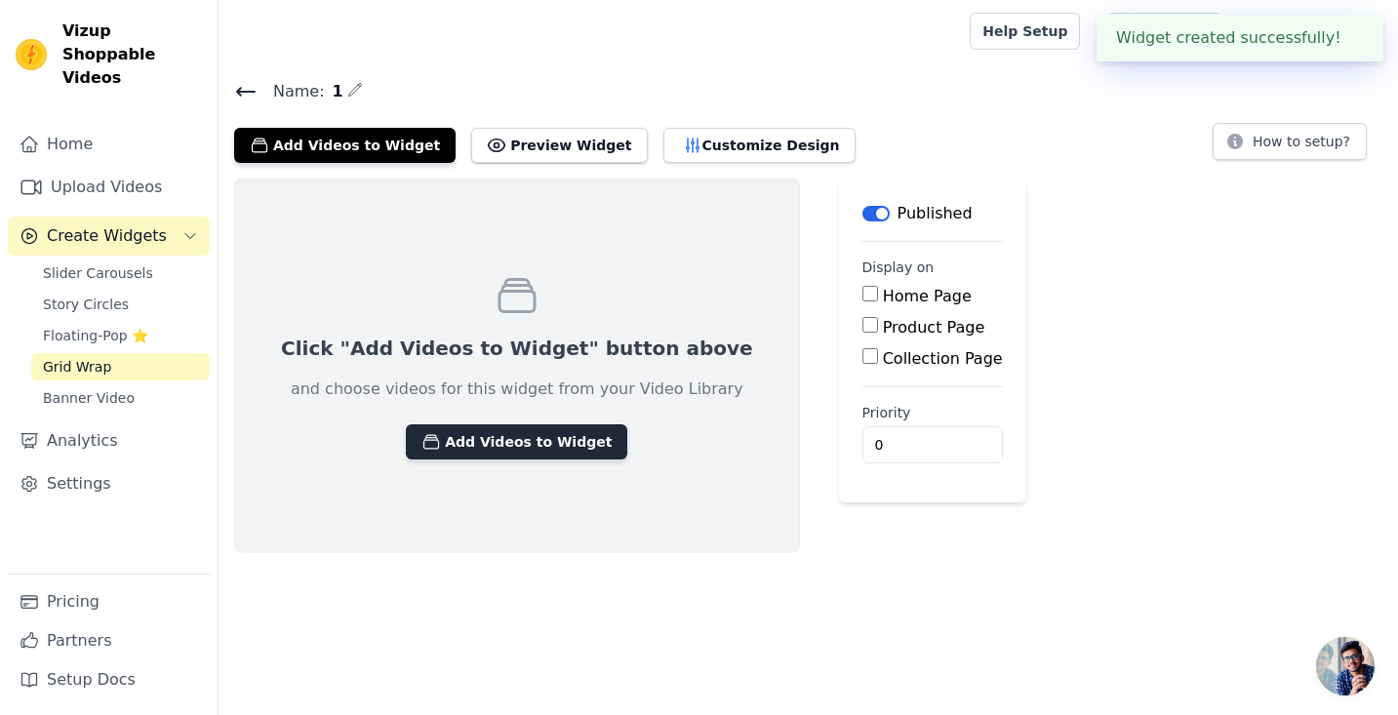 This screenshot has height=715, width=1398. What do you see at coordinates (517, 348) in the screenshot?
I see `p: Click "Add Videos to Widget" button above` at bounding box center [517, 348].